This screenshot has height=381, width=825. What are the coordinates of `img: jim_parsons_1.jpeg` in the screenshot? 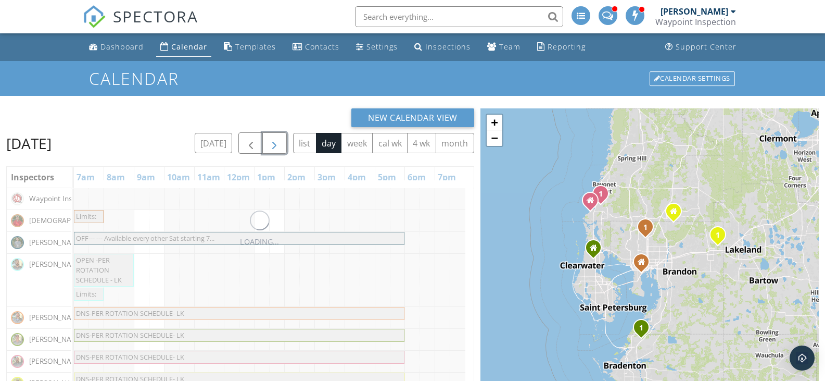 It's located at (17, 317).